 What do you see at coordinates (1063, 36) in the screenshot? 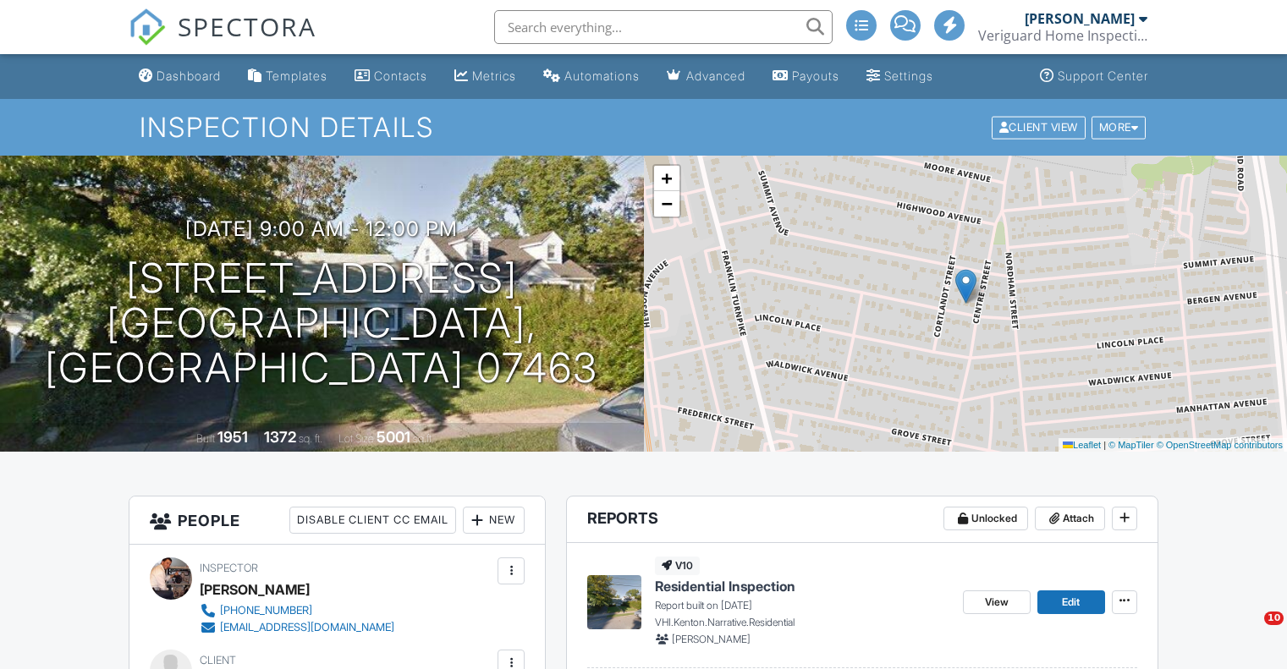
I see `div: Veriguard Home Inspections, LLC.` at bounding box center [1063, 36].